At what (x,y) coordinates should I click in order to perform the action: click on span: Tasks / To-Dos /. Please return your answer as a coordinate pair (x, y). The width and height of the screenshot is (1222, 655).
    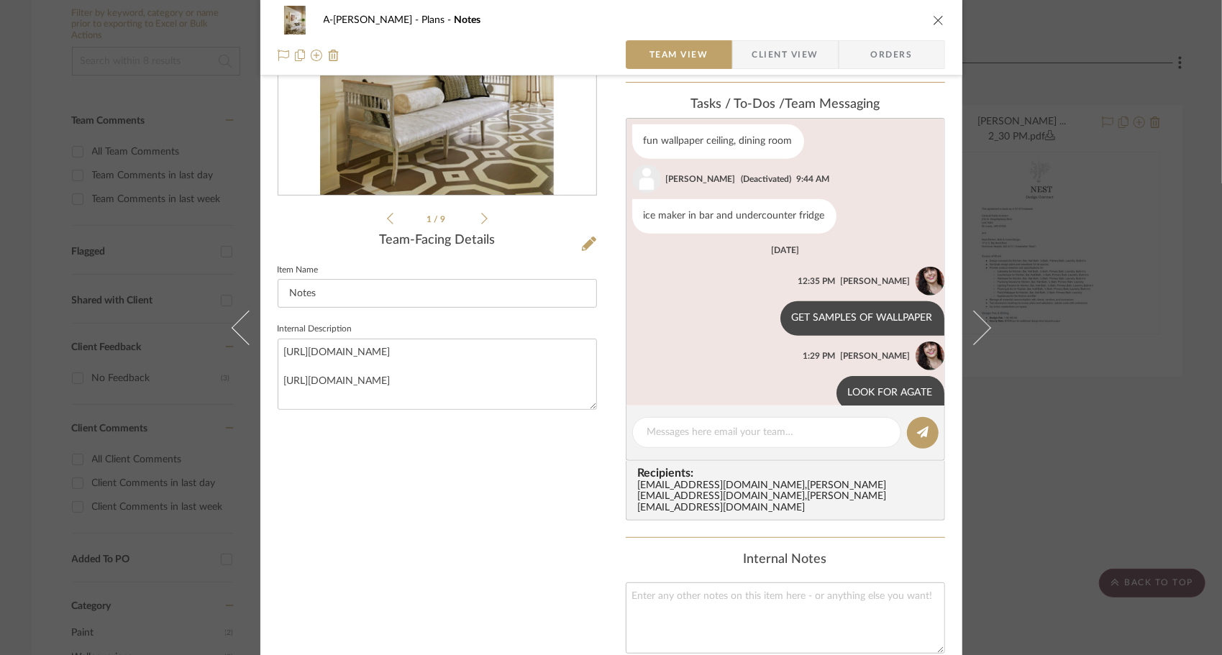
    Looking at the image, I should click on (737, 104).